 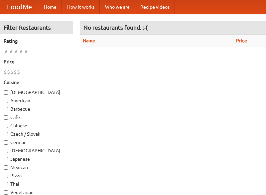 I want to click on a: FoodMe, so click(x=19, y=7).